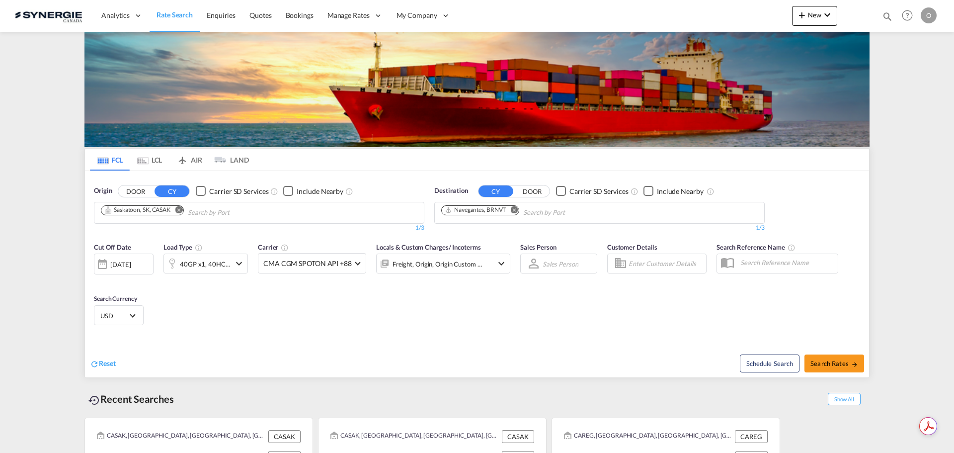 This screenshot has height=453, width=954. I want to click on md-icon: Your search will be saved by the below given name, so click(791, 247).